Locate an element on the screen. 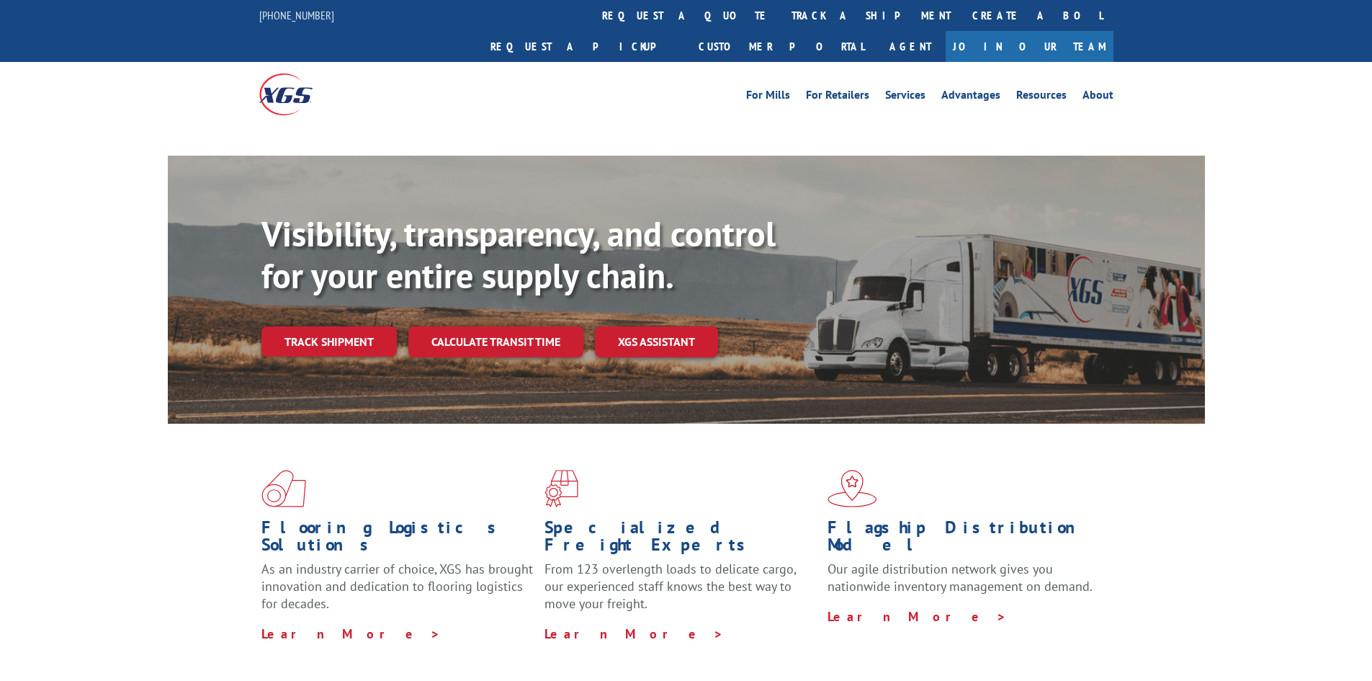  a: Request a pickup is located at coordinates (584, 46).